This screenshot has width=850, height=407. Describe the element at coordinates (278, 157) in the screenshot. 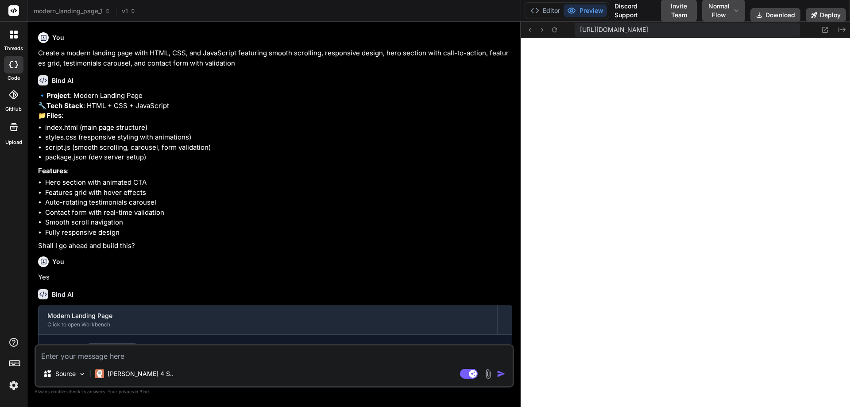

I see `li: package.json (dev server setup)` at that location.